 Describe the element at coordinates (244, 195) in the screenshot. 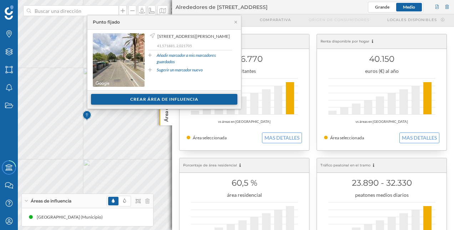

I see `div: área residencial` at that location.